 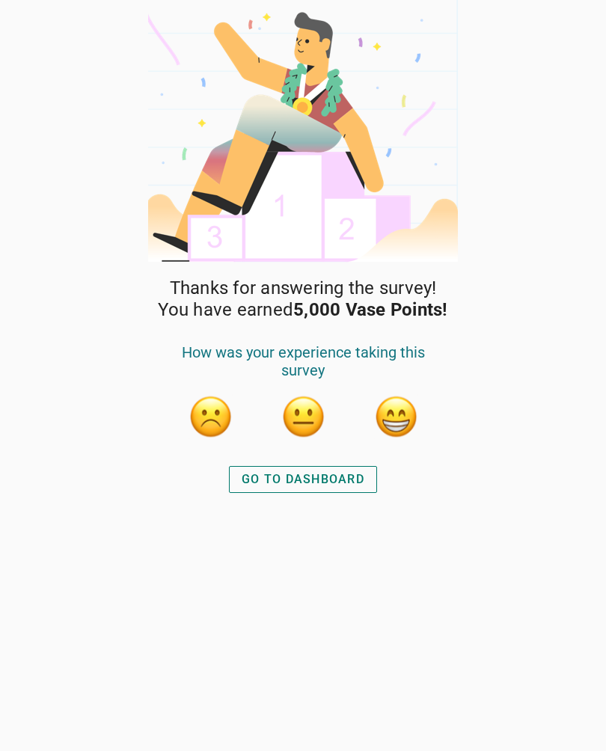 I want to click on span: You have earned, so click(x=302, y=310).